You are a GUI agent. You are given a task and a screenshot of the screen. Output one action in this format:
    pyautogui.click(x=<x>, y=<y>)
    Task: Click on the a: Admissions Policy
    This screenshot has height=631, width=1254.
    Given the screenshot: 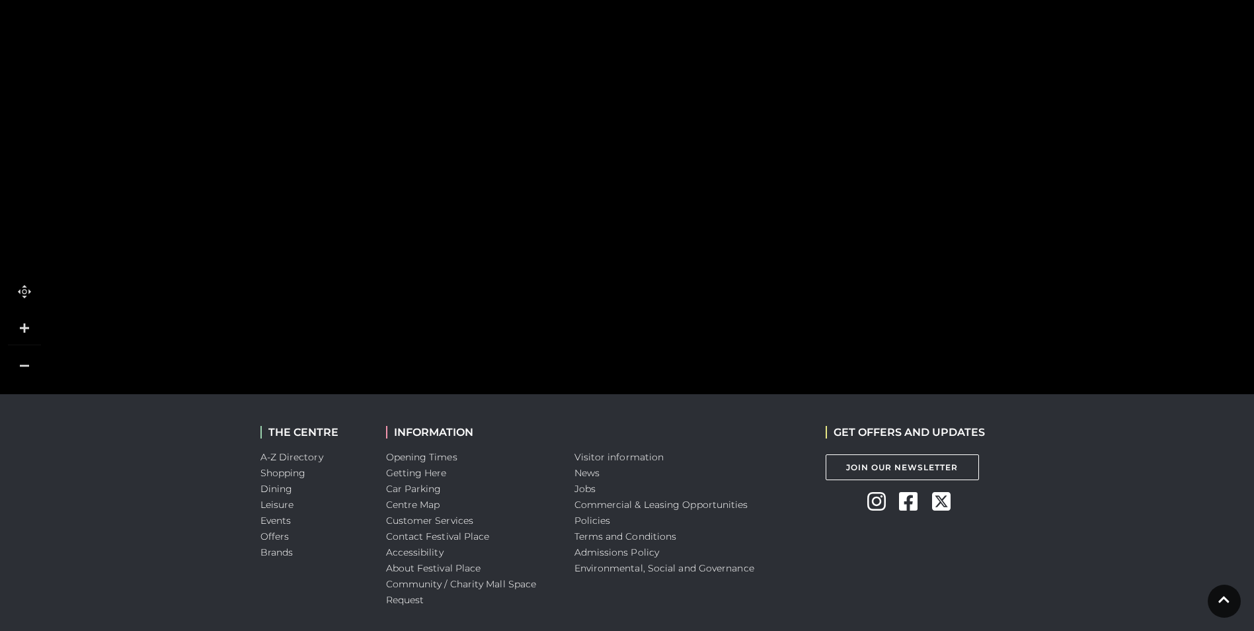 What is the action you would take?
    pyautogui.click(x=617, y=552)
    